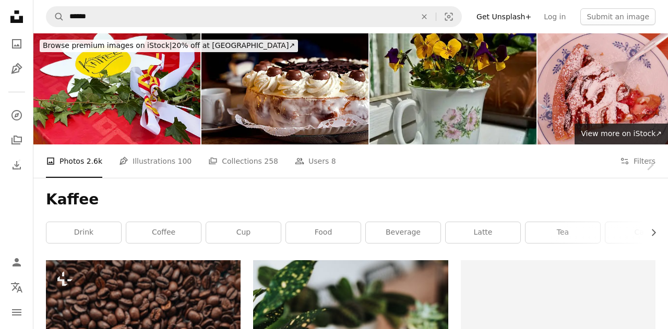 This screenshot has width=668, height=329. Describe the element at coordinates (618, 17) in the screenshot. I see `button: Submit an image` at that location.